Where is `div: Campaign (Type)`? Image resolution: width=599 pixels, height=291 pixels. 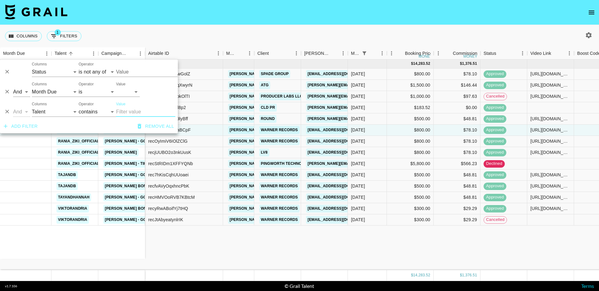 div: Campaign (Type) is located at coordinates (114, 53).